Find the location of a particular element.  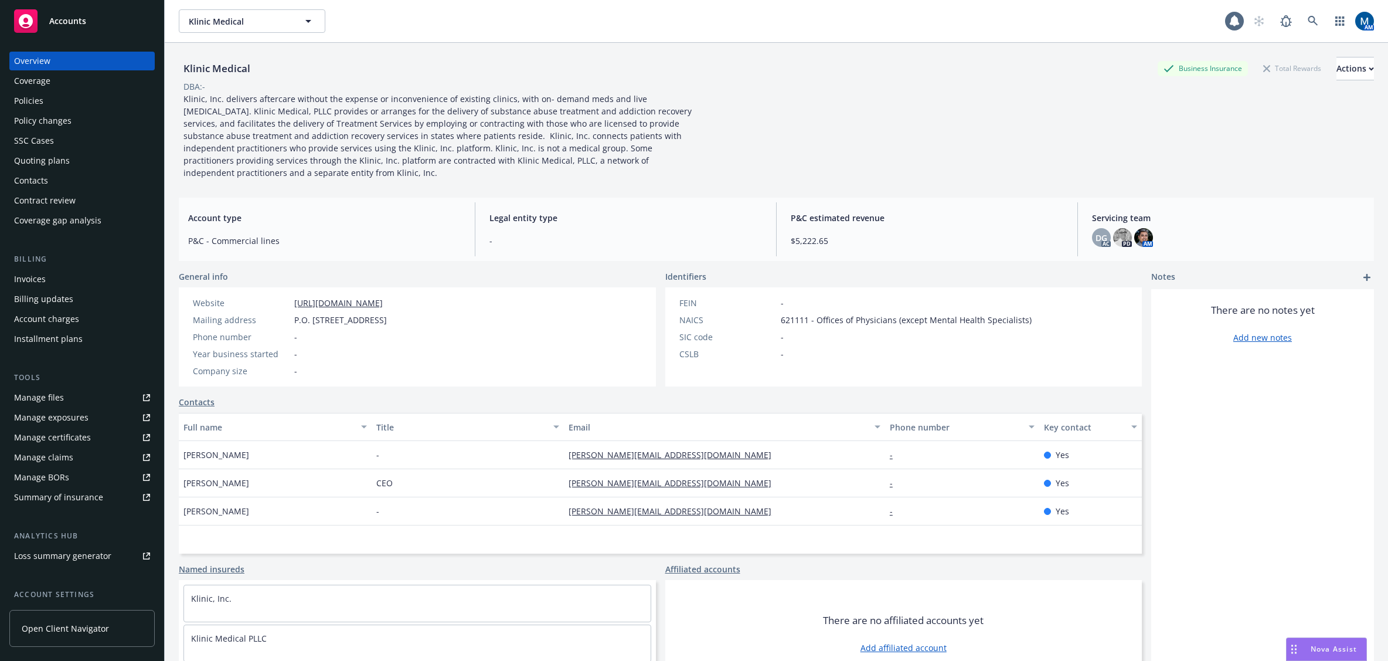

button: Email is located at coordinates (725, 427).